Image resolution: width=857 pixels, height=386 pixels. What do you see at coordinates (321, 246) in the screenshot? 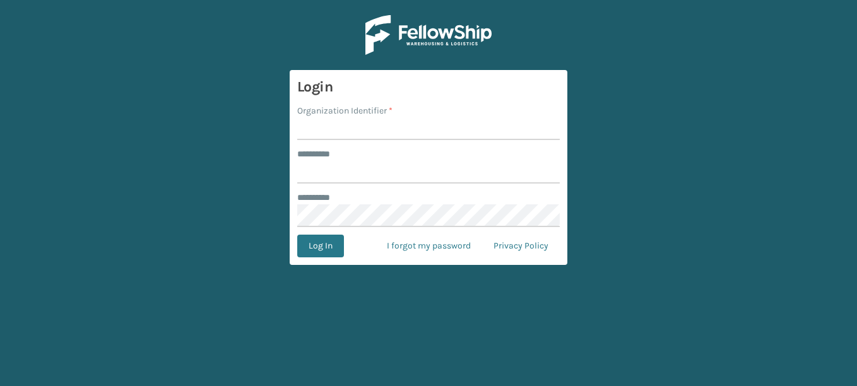
I see `button: Log In` at bounding box center [321, 246].